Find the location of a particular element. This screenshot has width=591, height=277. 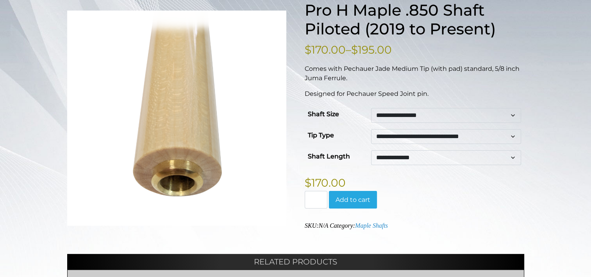

a: Pro H Maple .850 Shaft Piloted (2019 to Present) is located at coordinates (177, 118).